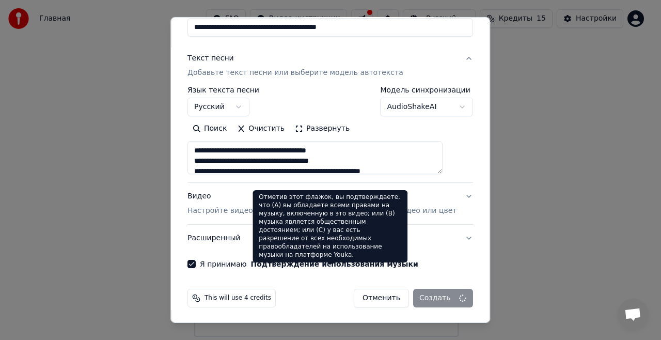 The image size is (661, 340). What do you see at coordinates (330, 226) in the screenshot?
I see `div: Отметив этот флажок, вы подтверждаете, что (A) вы обладаете всеми правами на музыку, включенную в...` at bounding box center [330, 226].